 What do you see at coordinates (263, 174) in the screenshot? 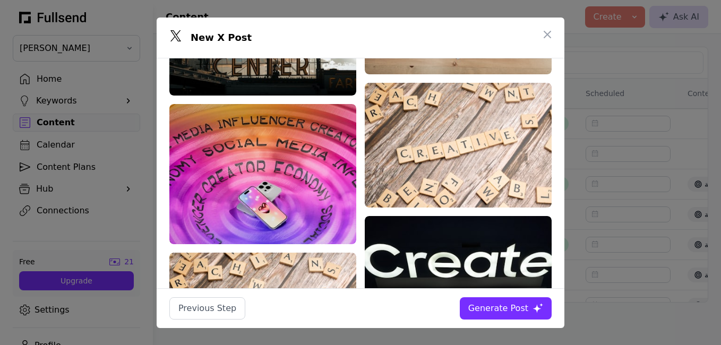
I see `img: A cell phone sitting on top of a purple circle` at bounding box center [263, 174].